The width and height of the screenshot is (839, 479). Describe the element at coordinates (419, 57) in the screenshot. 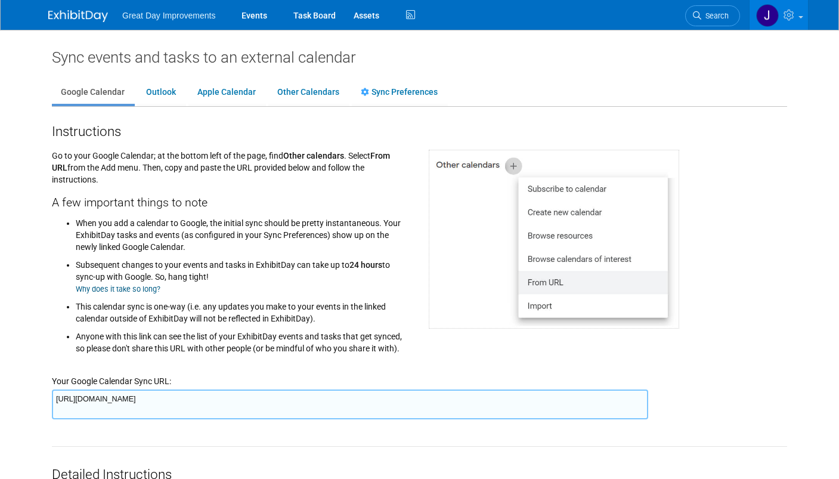

I see `div: Sync events and tasks to an external calendar` at that location.